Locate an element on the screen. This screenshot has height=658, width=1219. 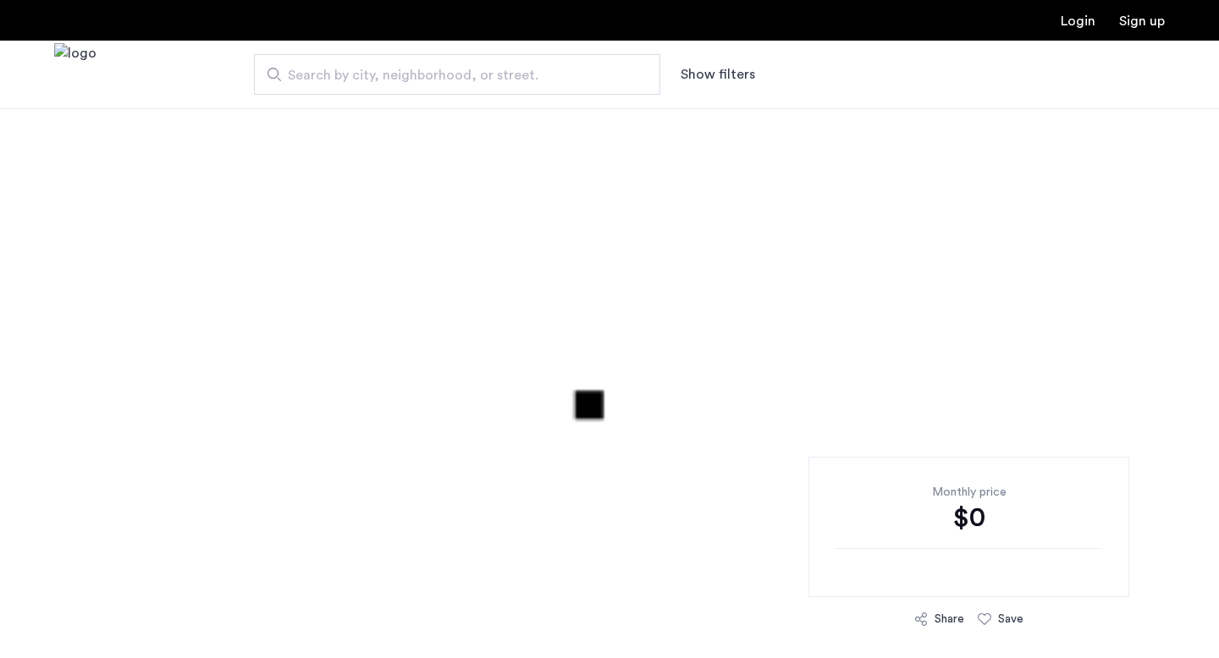
a: Registration is located at coordinates (1142, 21).